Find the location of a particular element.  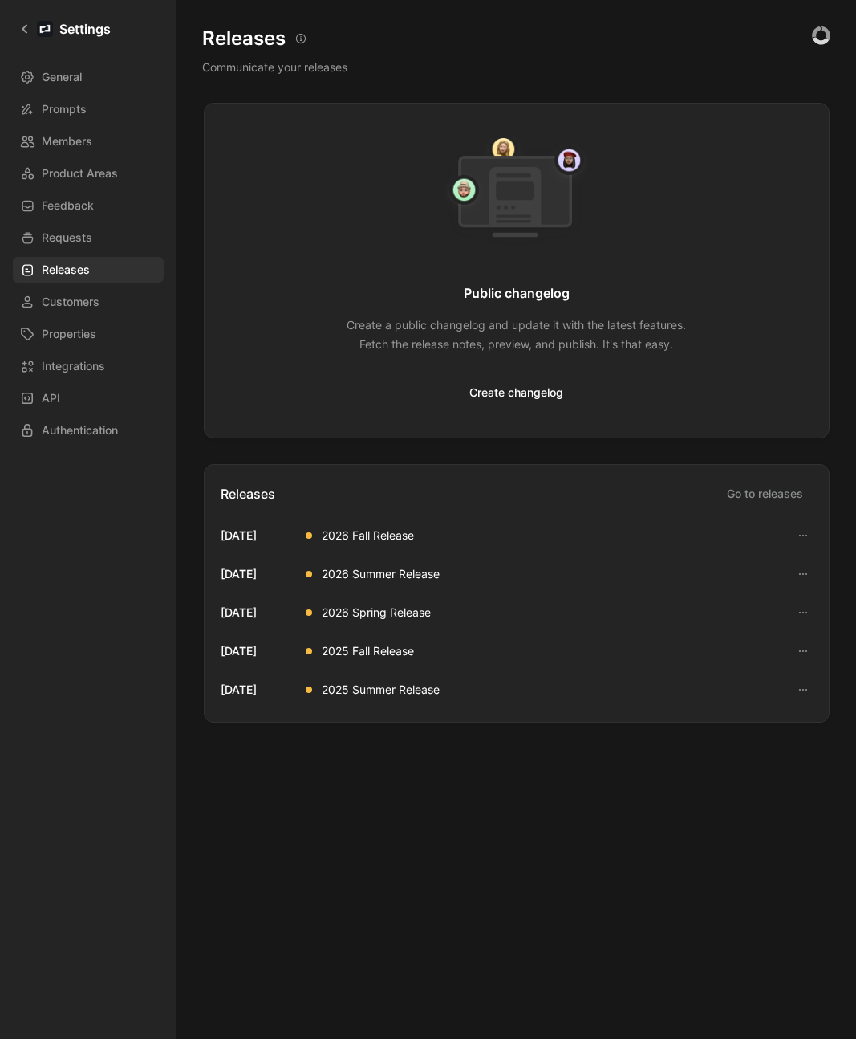

div: 2026 Summer Release is located at coordinates (380, 574).